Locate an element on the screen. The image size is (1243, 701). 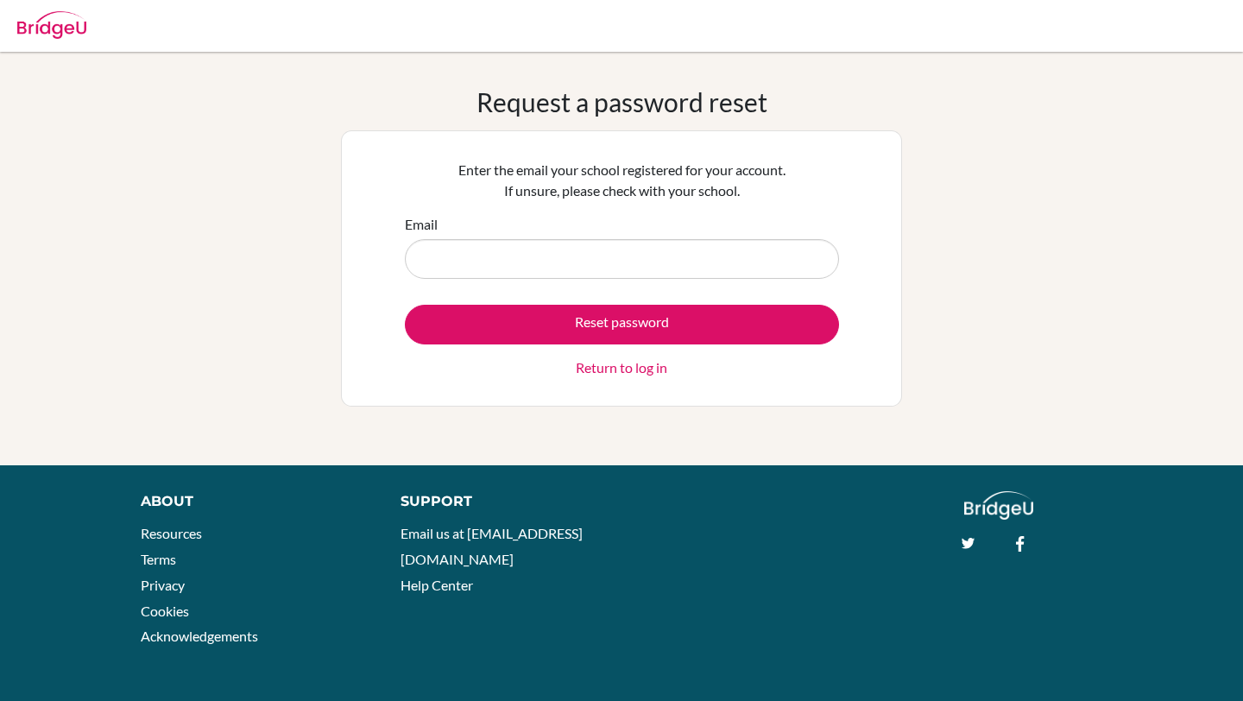
div: About is located at coordinates (251, 502).